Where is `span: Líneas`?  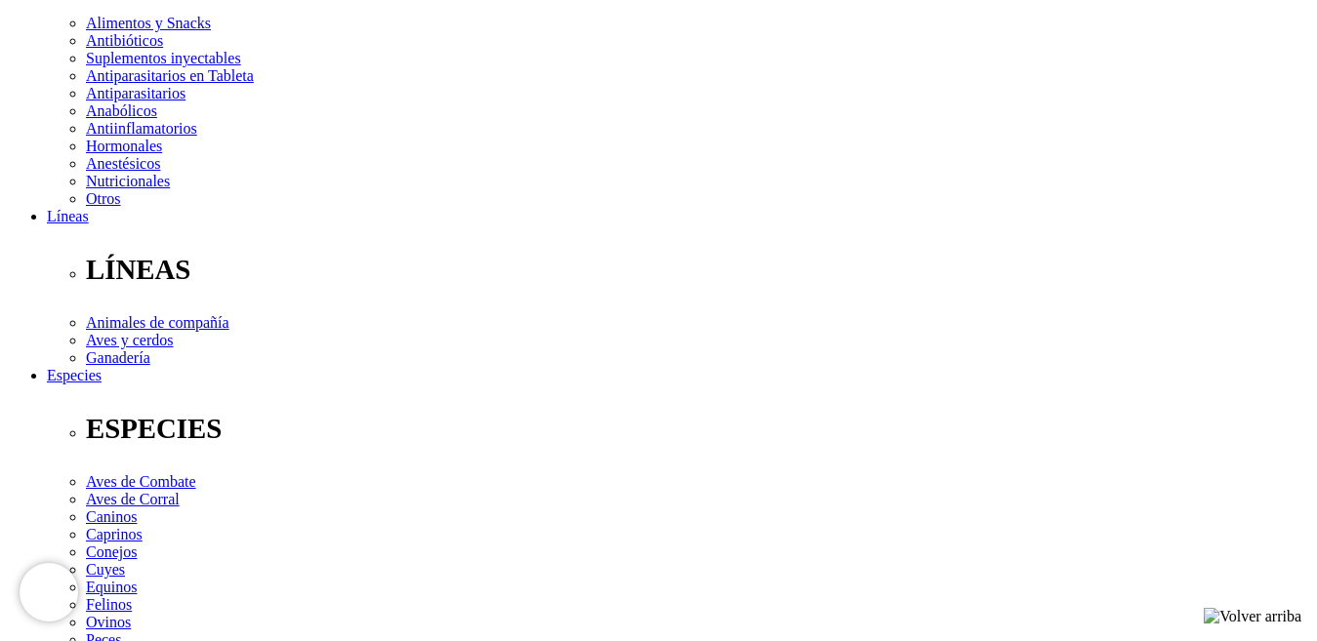 span: Líneas is located at coordinates (67, 216).